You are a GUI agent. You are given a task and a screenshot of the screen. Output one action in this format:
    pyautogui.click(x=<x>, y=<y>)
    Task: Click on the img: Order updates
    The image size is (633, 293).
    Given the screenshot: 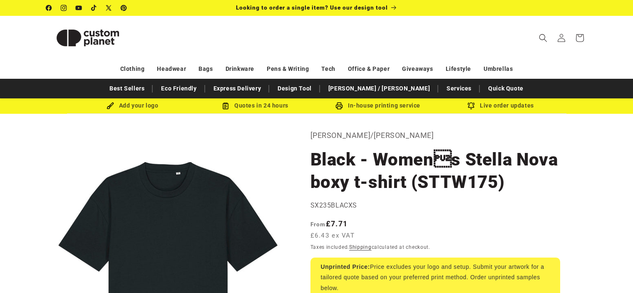 What is the action you would take?
    pyautogui.click(x=471, y=106)
    